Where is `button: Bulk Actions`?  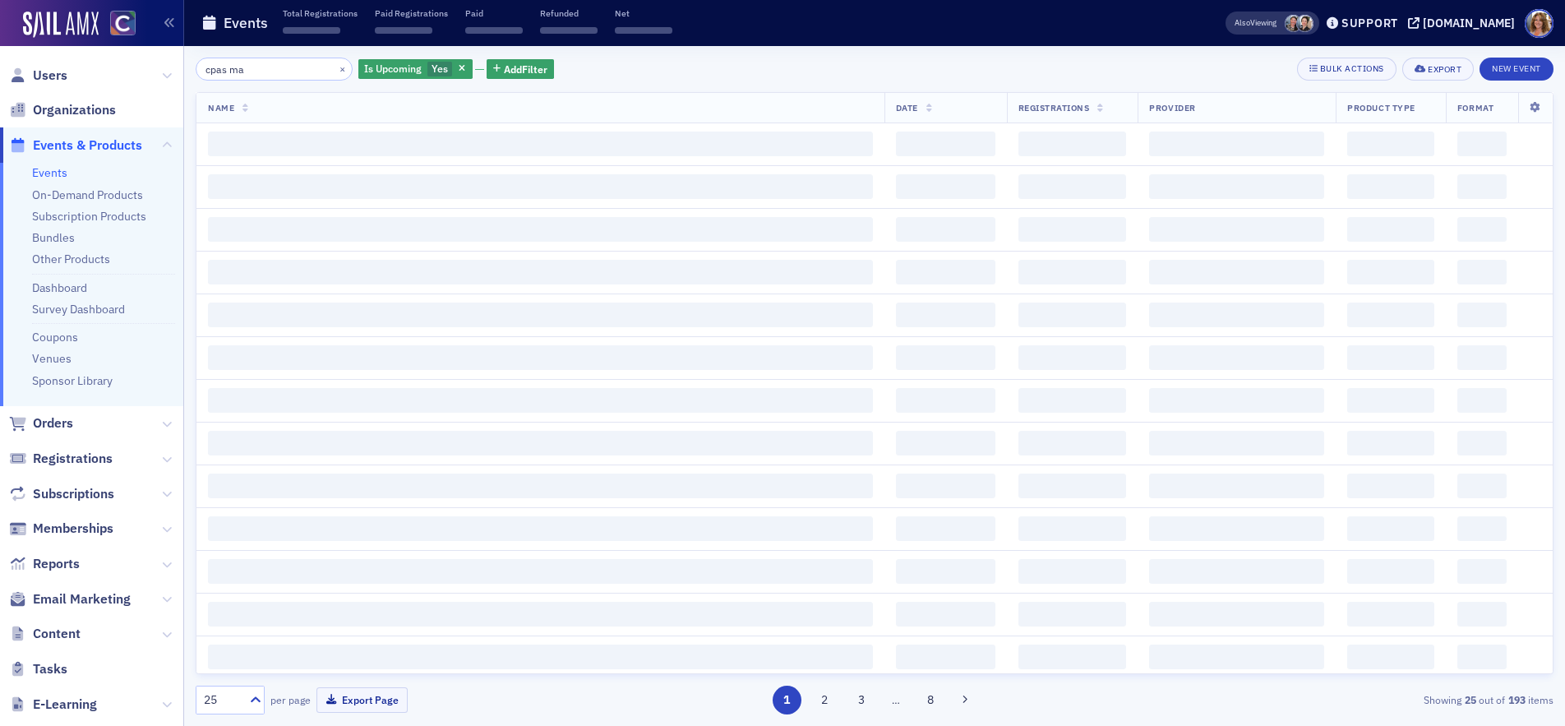
button: Bulk Actions is located at coordinates (1346, 69).